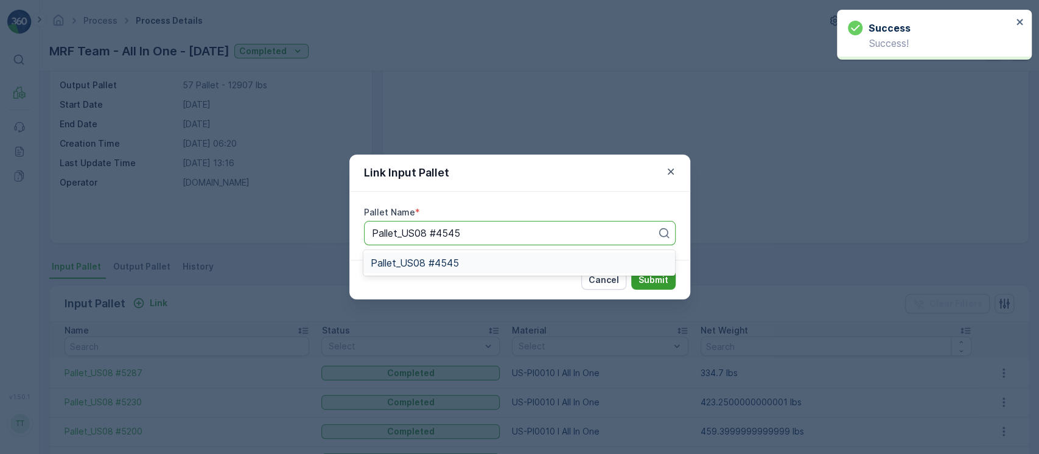  What do you see at coordinates (604, 280) in the screenshot?
I see `button: Cancel` at bounding box center [604, 280].